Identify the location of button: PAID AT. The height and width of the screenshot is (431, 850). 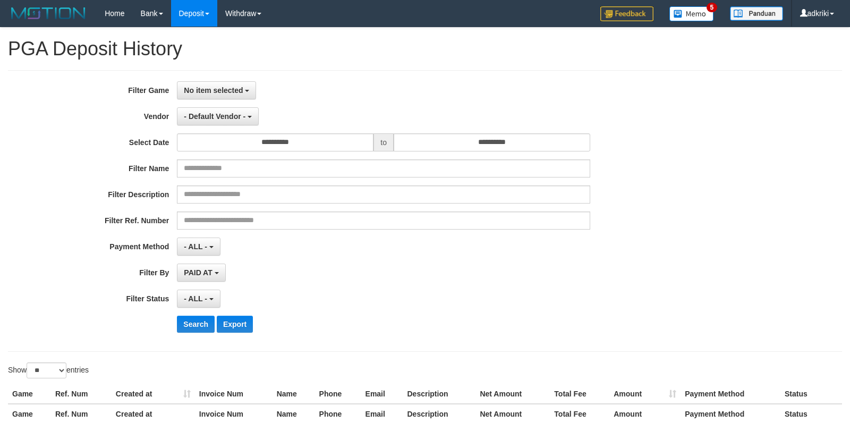
(201, 272).